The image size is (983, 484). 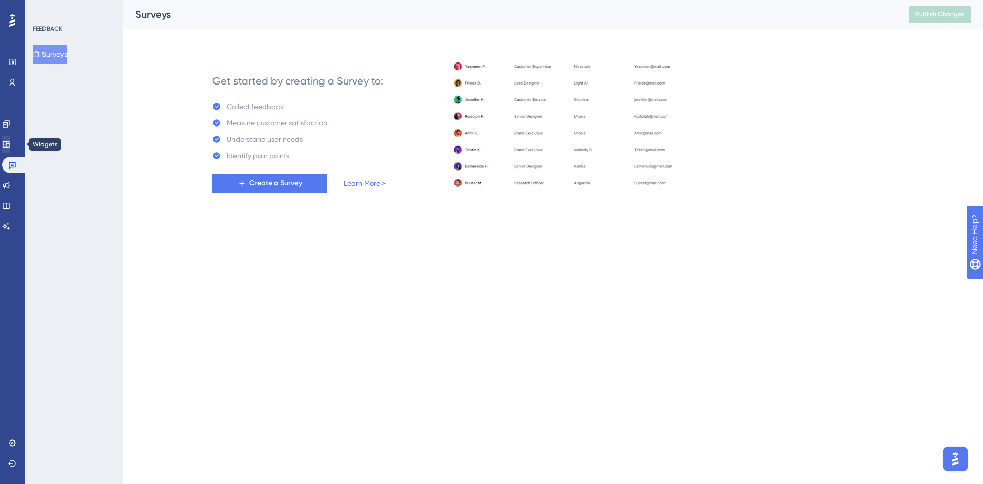 I want to click on div: Surveys, so click(x=509, y=14).